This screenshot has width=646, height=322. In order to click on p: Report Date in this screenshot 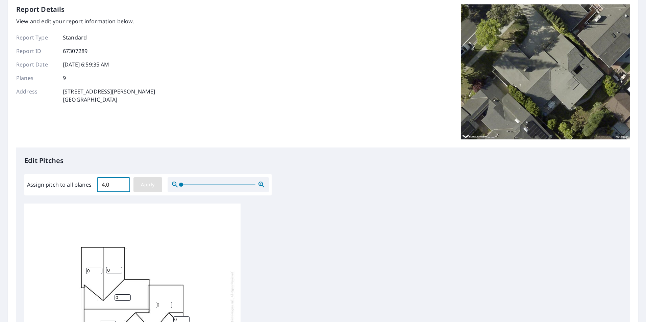, I will do `click(36, 65)`.